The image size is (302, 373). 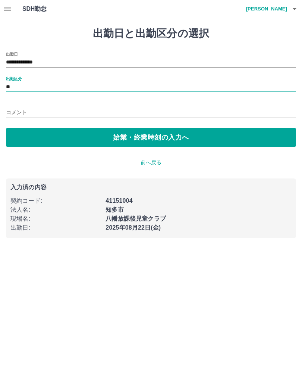 I want to click on button: 始業・終業時刻の入力へ, so click(x=151, y=137).